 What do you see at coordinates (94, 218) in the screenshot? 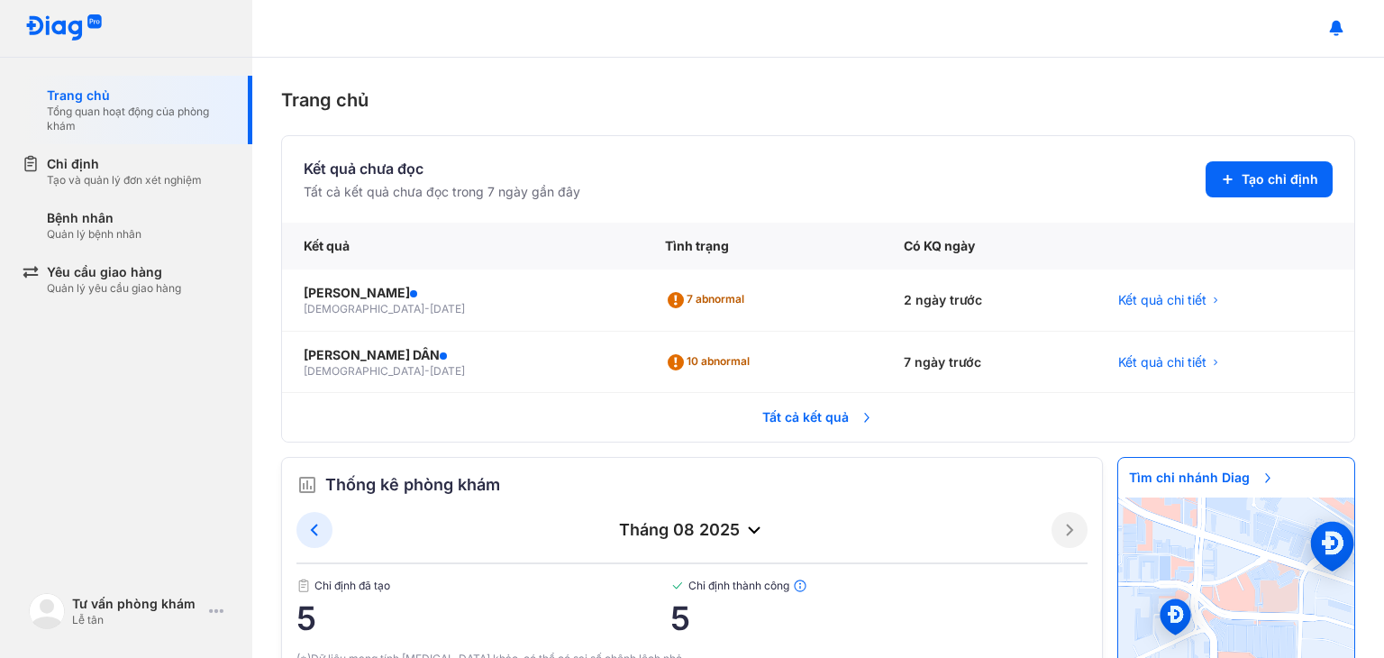
I see `div: Bệnh nhân` at bounding box center [94, 218].